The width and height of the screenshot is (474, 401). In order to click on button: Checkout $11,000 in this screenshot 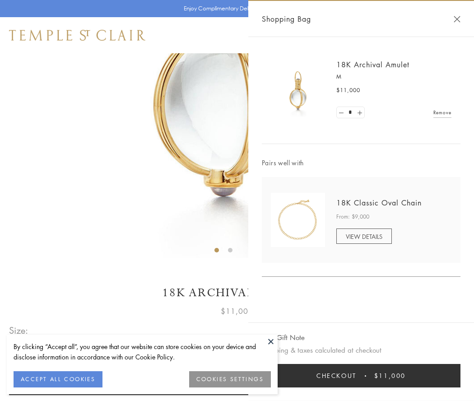, I will do `click(361, 376)`.